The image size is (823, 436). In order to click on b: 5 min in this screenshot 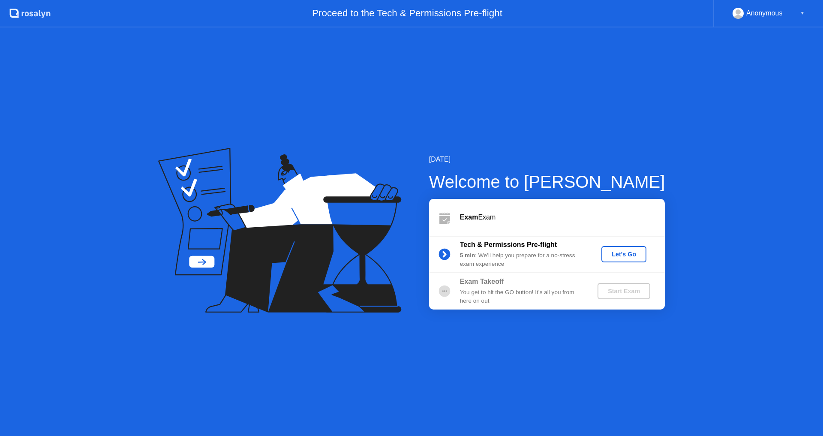, I will do `click(468, 255)`.